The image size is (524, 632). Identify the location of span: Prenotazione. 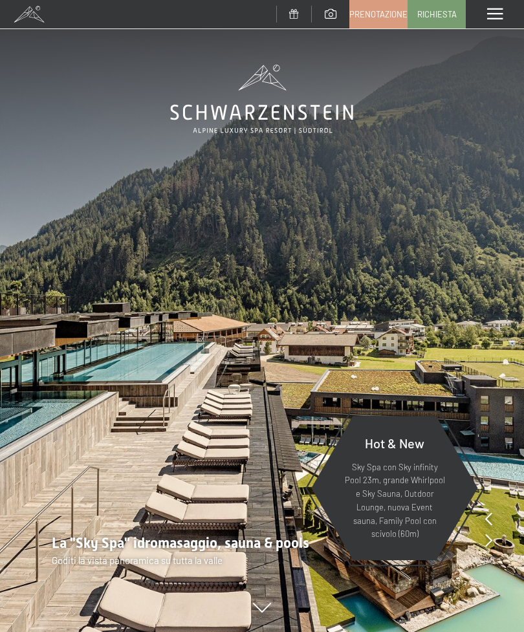
(378, 14).